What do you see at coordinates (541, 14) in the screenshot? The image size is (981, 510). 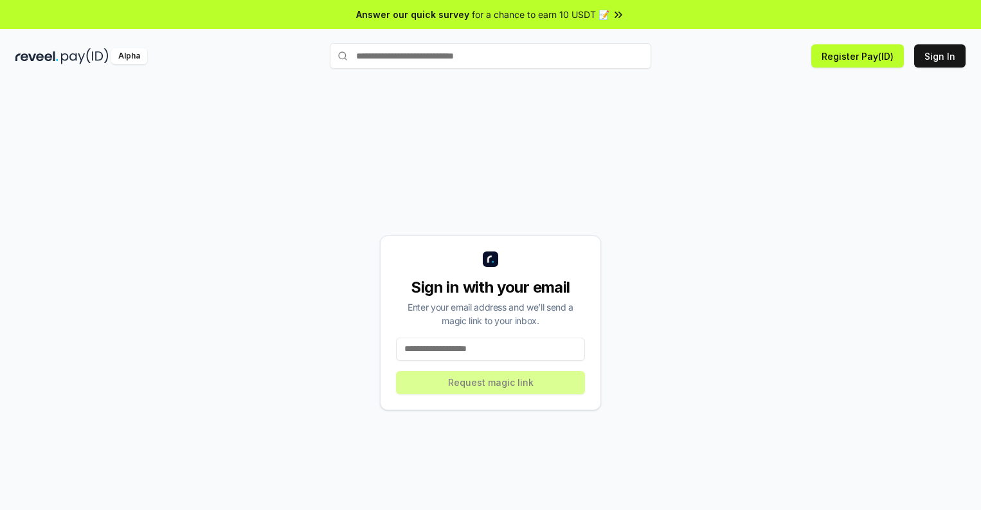 I see `span: for a chance to earn 10 USDT 📝` at bounding box center [541, 14].